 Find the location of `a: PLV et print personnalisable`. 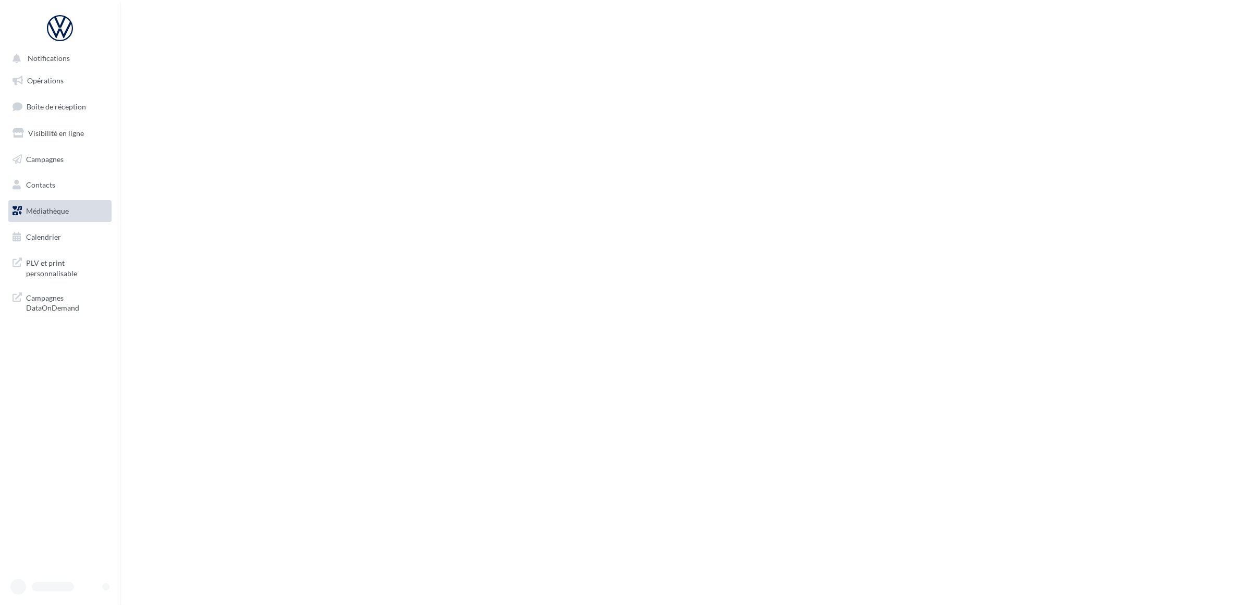

a: PLV et print personnalisable is located at coordinates (60, 267).